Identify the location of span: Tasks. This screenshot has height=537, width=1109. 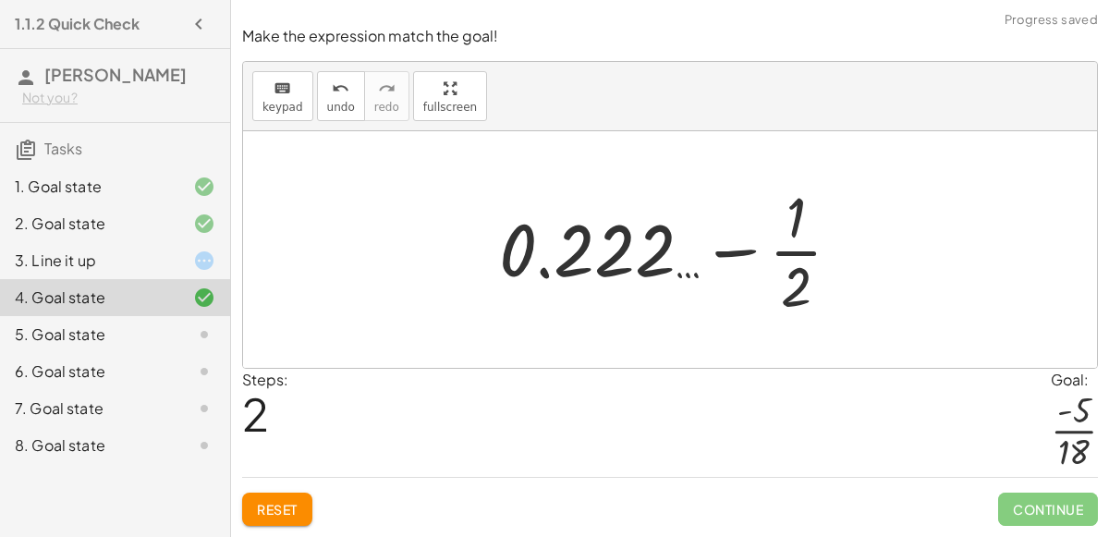
(63, 148).